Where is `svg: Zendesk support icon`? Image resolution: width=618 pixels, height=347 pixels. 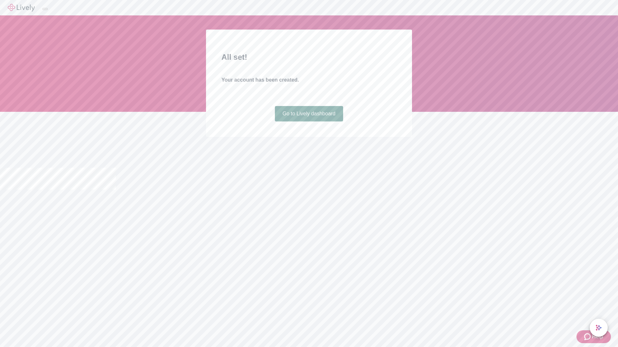
svg: Zendesk support icon is located at coordinates (588, 337).